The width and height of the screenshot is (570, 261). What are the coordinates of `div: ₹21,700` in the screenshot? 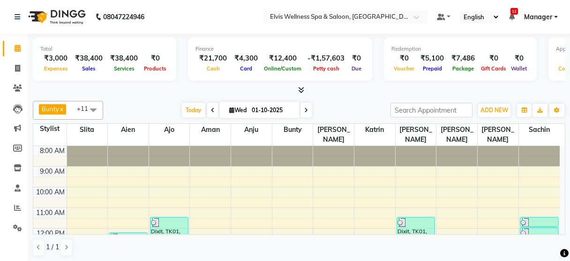 It's located at (213, 58).